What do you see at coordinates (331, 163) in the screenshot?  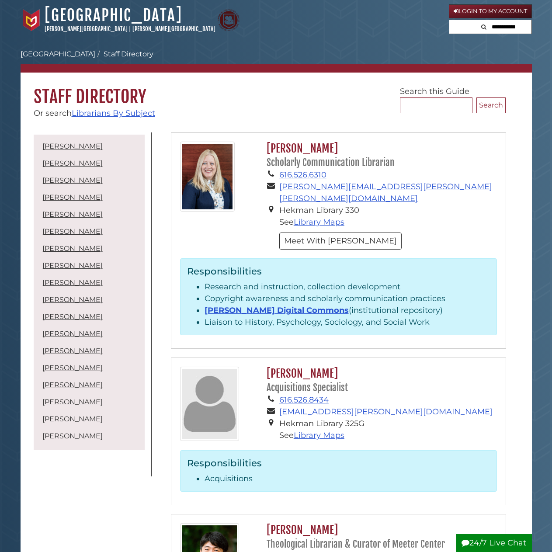 I see `small: Scholarly Communication Librarian` at bounding box center [331, 163].